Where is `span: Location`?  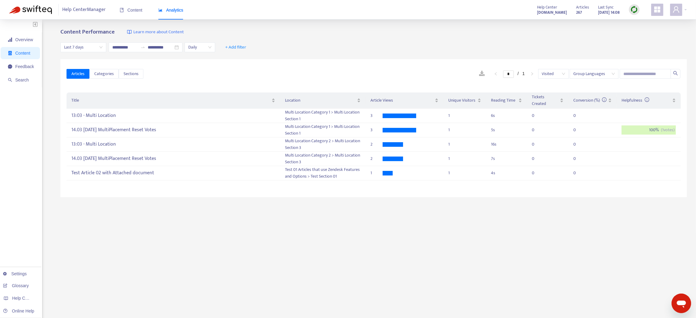 span: Location is located at coordinates (321, 100).